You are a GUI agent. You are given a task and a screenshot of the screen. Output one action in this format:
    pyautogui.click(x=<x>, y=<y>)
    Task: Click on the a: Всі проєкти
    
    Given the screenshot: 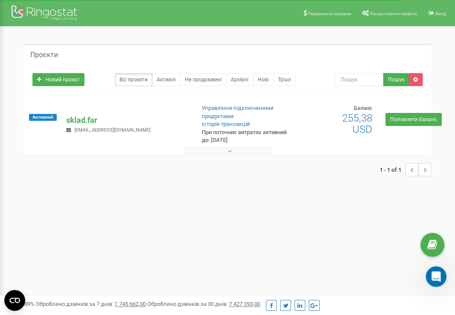 What is the action you would take?
    pyautogui.click(x=133, y=80)
    